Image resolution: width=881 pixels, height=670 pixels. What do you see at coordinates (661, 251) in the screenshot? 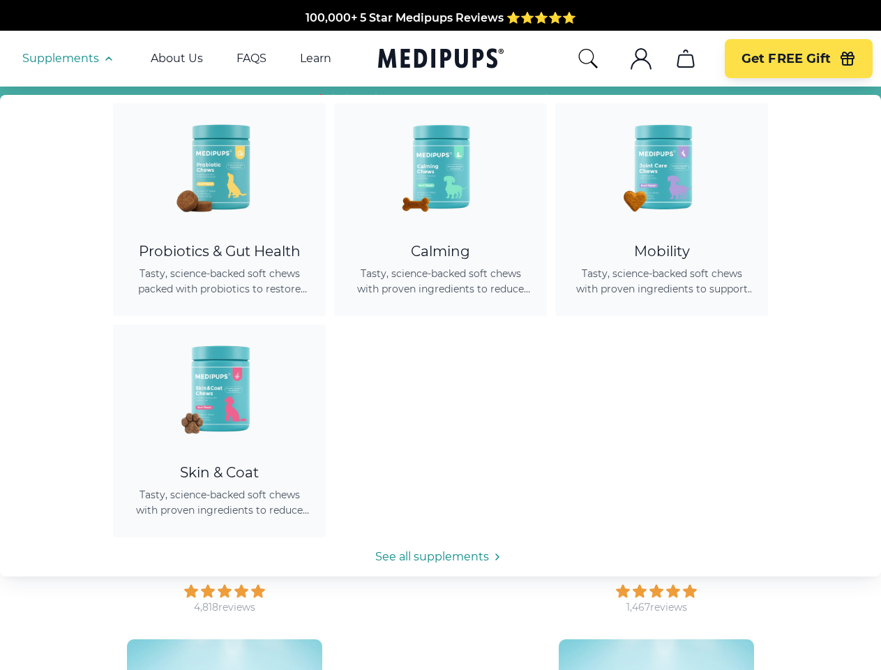
I see `div: Mobility` at bounding box center [661, 251].